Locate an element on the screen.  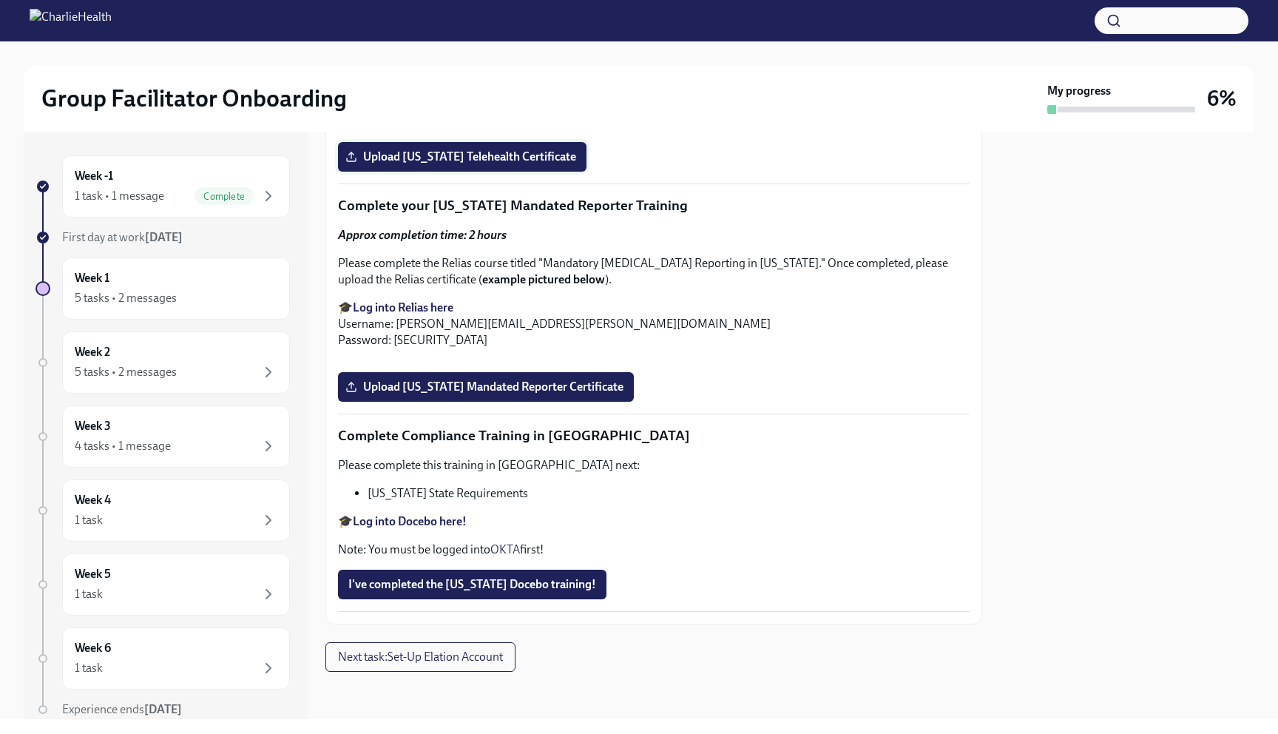
a: Week 51 task is located at coordinates (163, 584).